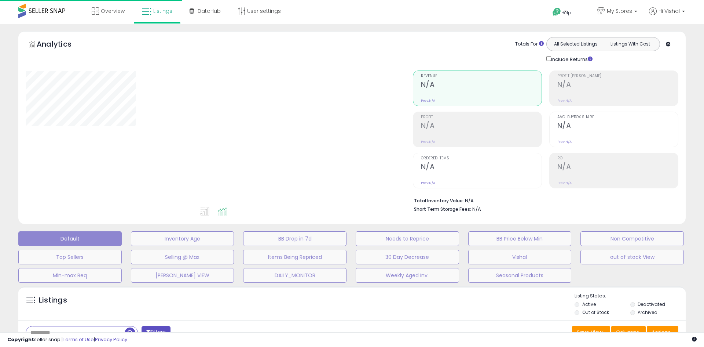  Describe the element at coordinates (618, 117) in the screenshot. I see `span: Avg. Buybox Share` at that location.